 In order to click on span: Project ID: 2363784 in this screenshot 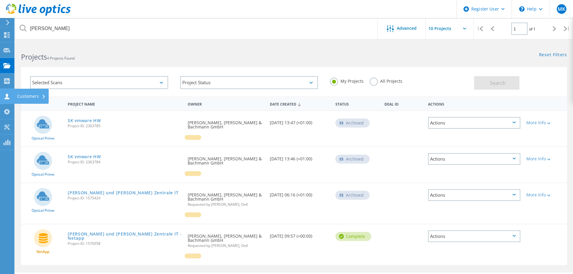, I will do `click(124, 162)`.